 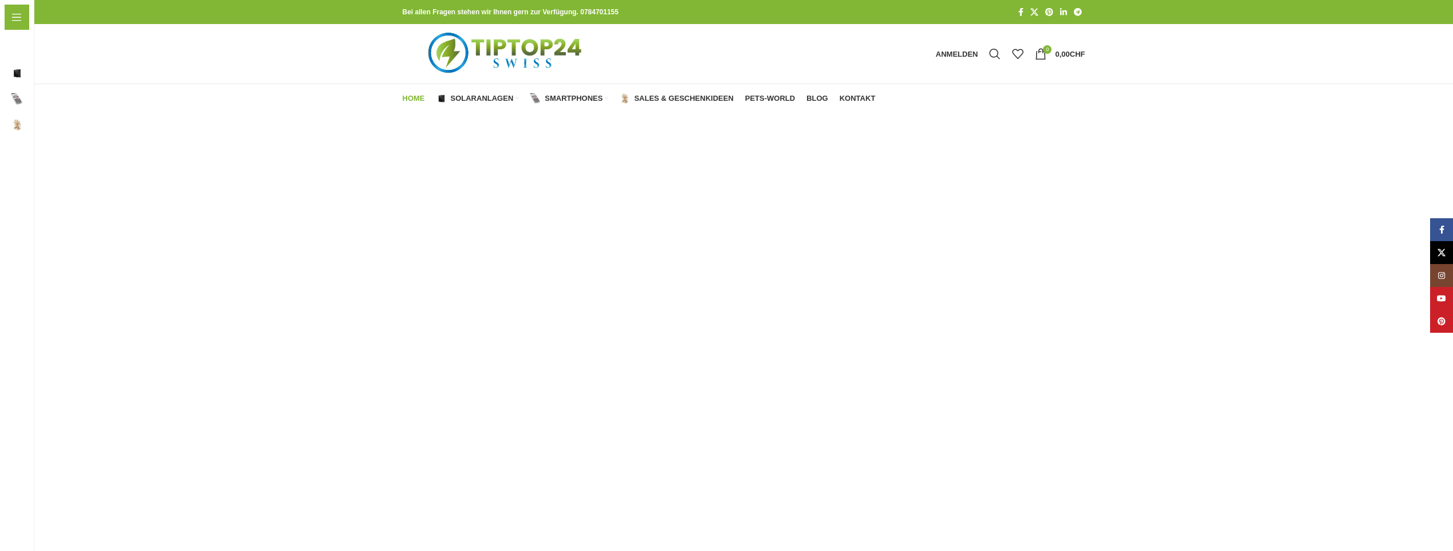 What do you see at coordinates (995, 54) in the screenshot?
I see `div: Suche` at bounding box center [995, 54].